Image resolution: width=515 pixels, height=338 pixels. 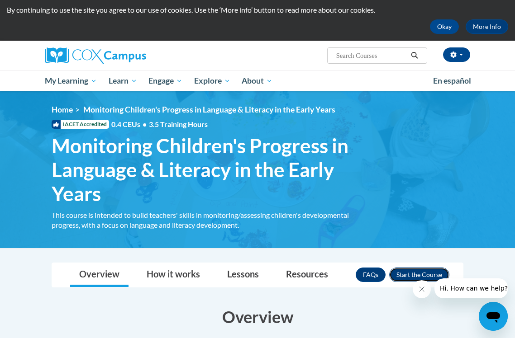 What do you see at coordinates (80, 124) in the screenshot?
I see `span: IACET Accredited` at bounding box center [80, 124].